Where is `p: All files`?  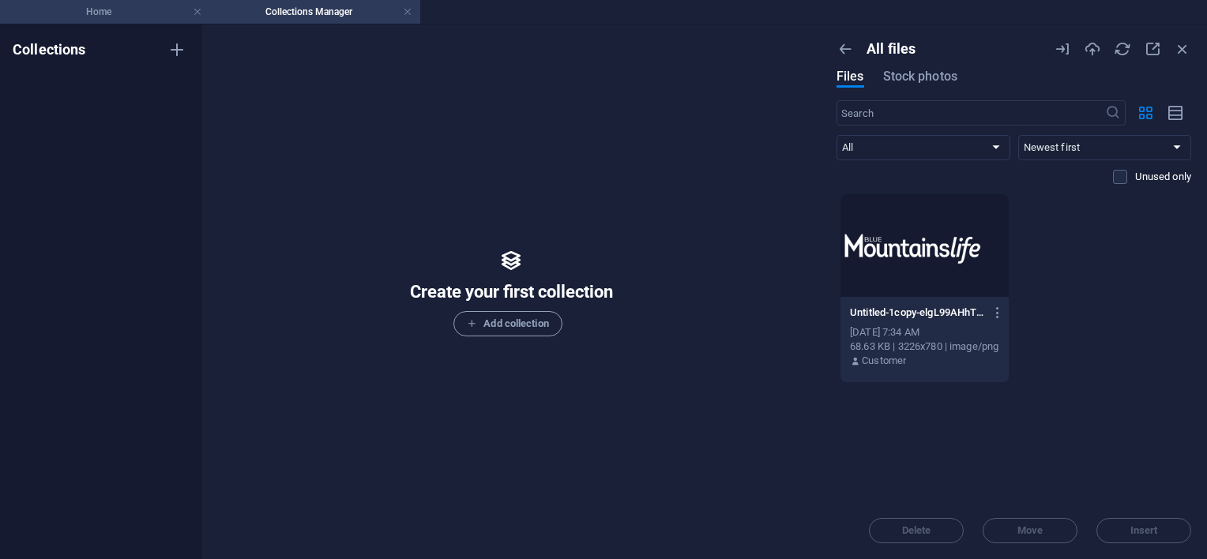
p: All files is located at coordinates (891, 49).